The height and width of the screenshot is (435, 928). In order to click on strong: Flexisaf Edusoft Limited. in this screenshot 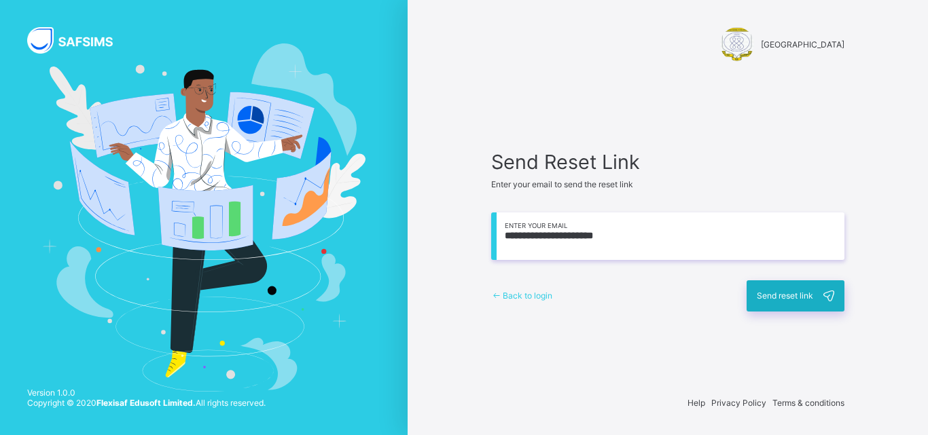, I will do `click(146, 403)`.